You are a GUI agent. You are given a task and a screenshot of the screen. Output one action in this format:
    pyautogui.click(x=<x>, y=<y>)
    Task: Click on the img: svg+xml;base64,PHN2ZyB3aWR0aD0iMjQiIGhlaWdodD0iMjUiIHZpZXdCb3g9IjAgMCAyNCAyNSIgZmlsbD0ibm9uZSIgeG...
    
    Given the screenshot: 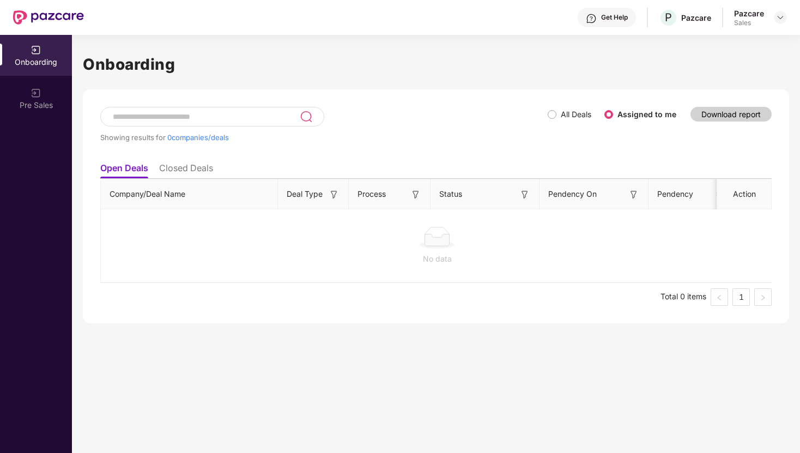 What is the action you would take?
    pyautogui.click(x=306, y=117)
    